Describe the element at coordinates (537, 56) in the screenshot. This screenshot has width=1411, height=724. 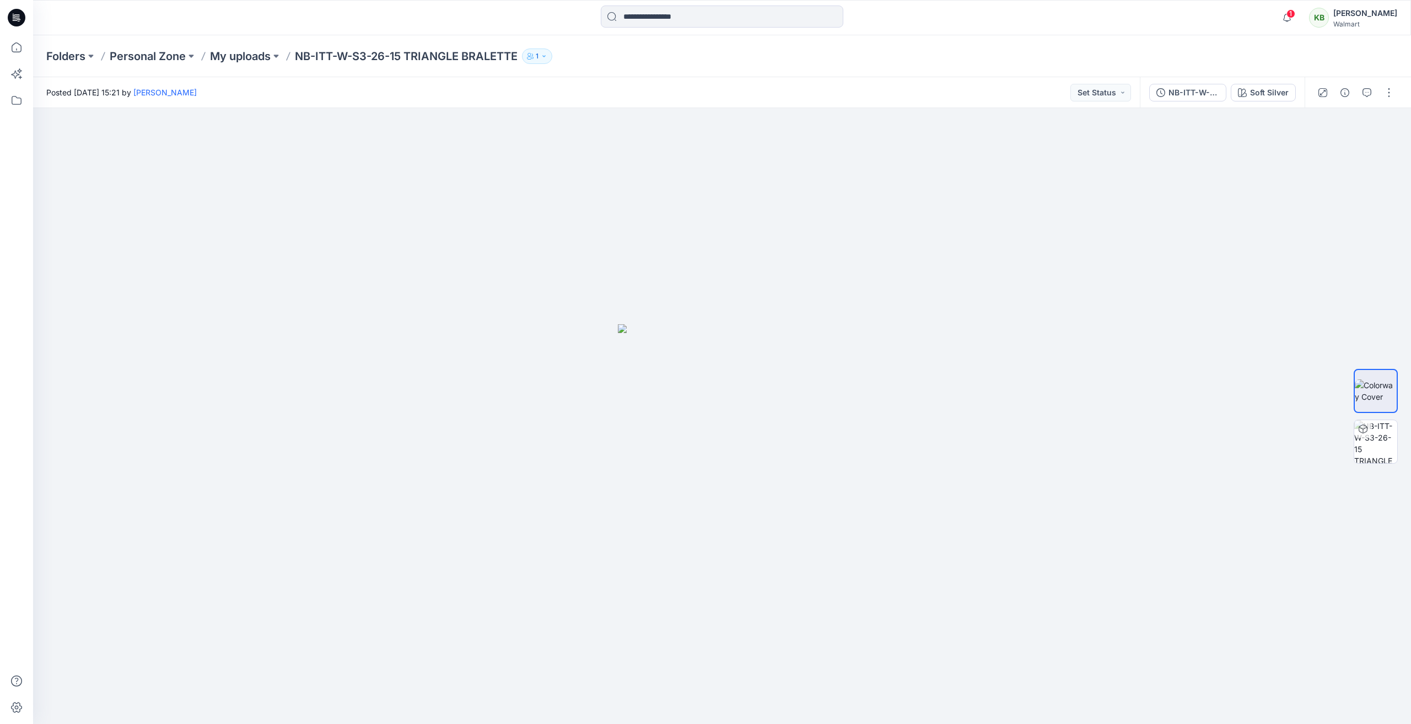
I see `button: 1` at that location.